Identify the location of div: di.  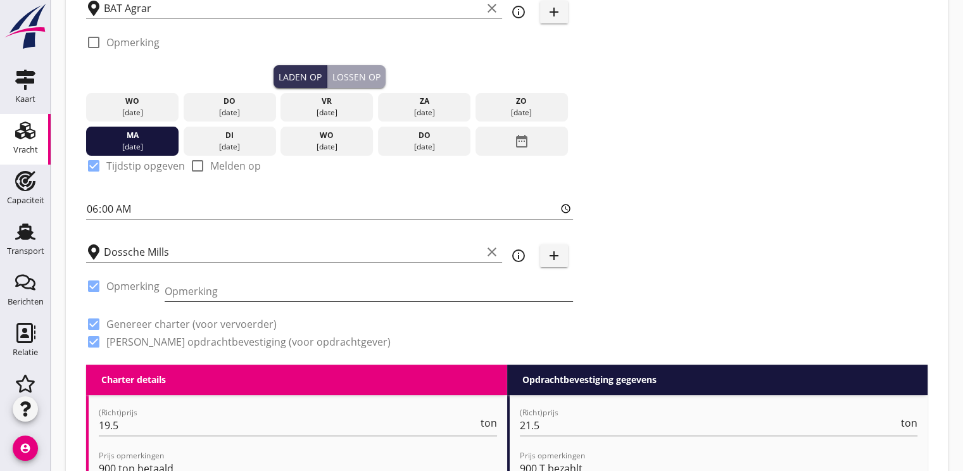
(229, 136).